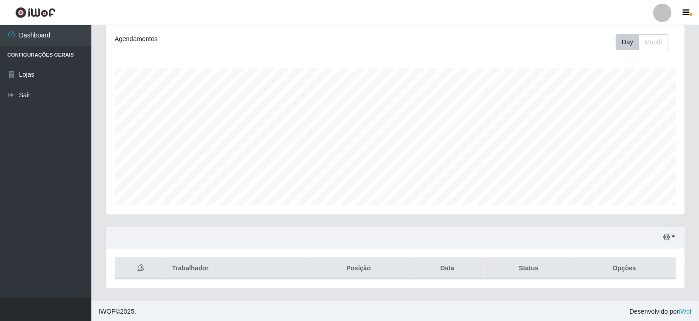 The width and height of the screenshot is (699, 321). Describe the element at coordinates (661, 312) in the screenshot. I see `span: Desenvolvido por` at that location.